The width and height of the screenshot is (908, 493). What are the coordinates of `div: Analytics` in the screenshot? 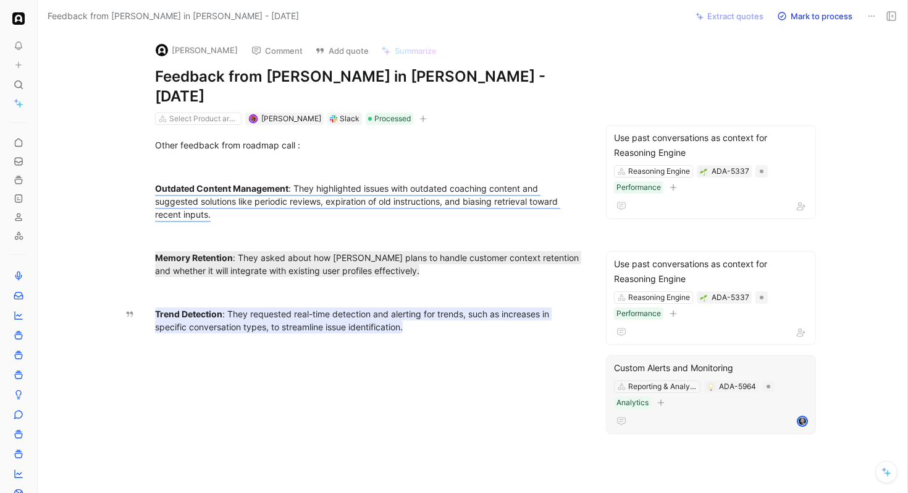 It's located at (633, 402).